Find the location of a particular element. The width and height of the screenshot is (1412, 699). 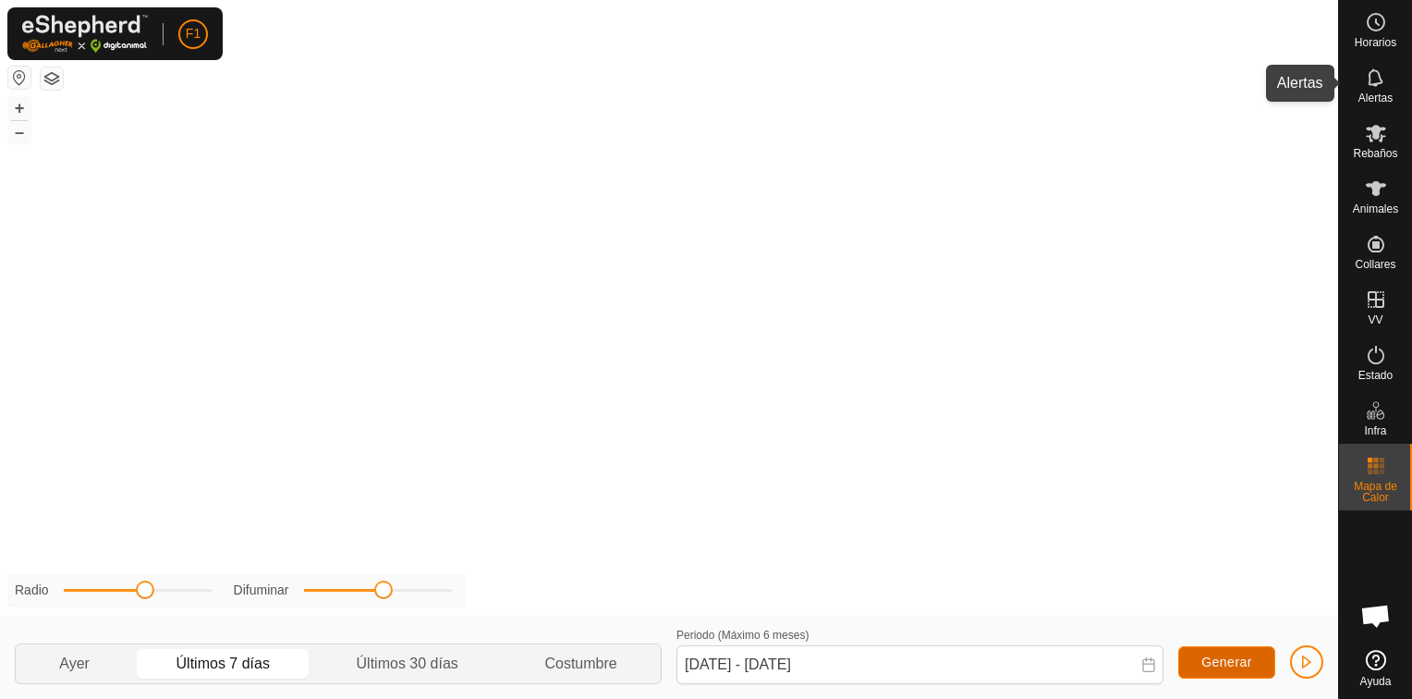

a: Chat abierto is located at coordinates (1376, 616).